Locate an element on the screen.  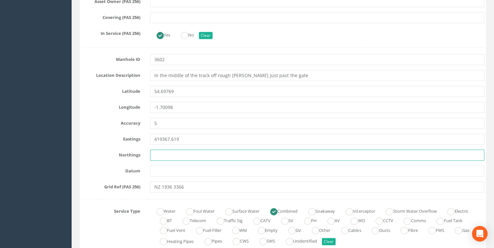
label: Datum is located at coordinates (111, 170).